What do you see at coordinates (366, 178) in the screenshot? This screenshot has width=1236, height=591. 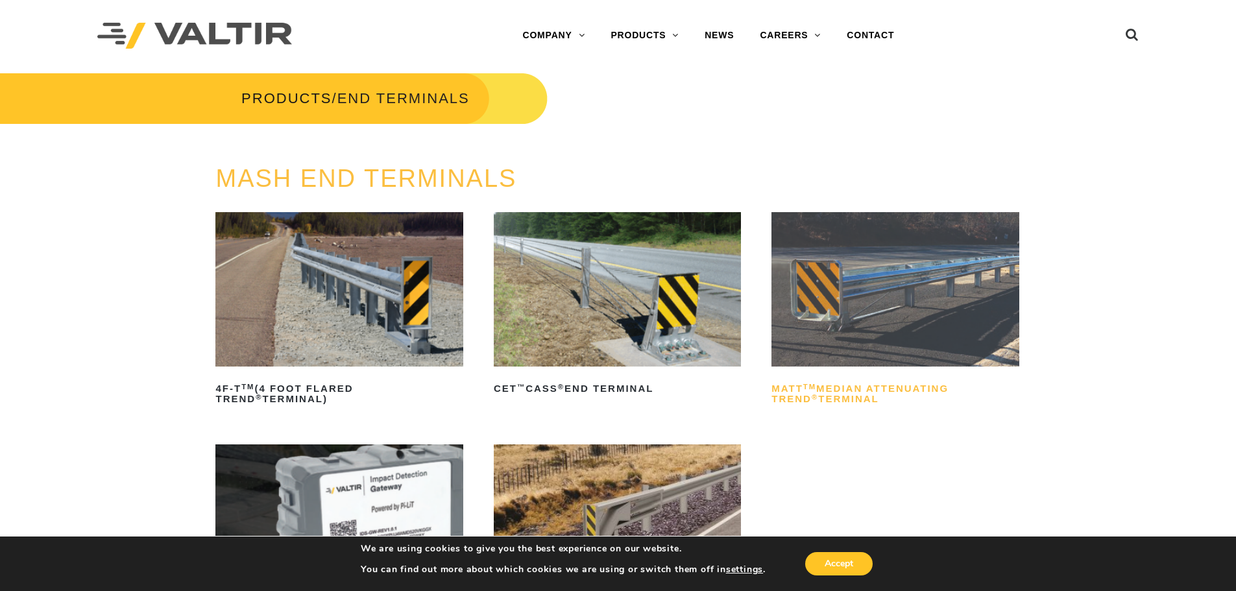 I see `a: MASH END TERMINALS` at bounding box center [366, 178].